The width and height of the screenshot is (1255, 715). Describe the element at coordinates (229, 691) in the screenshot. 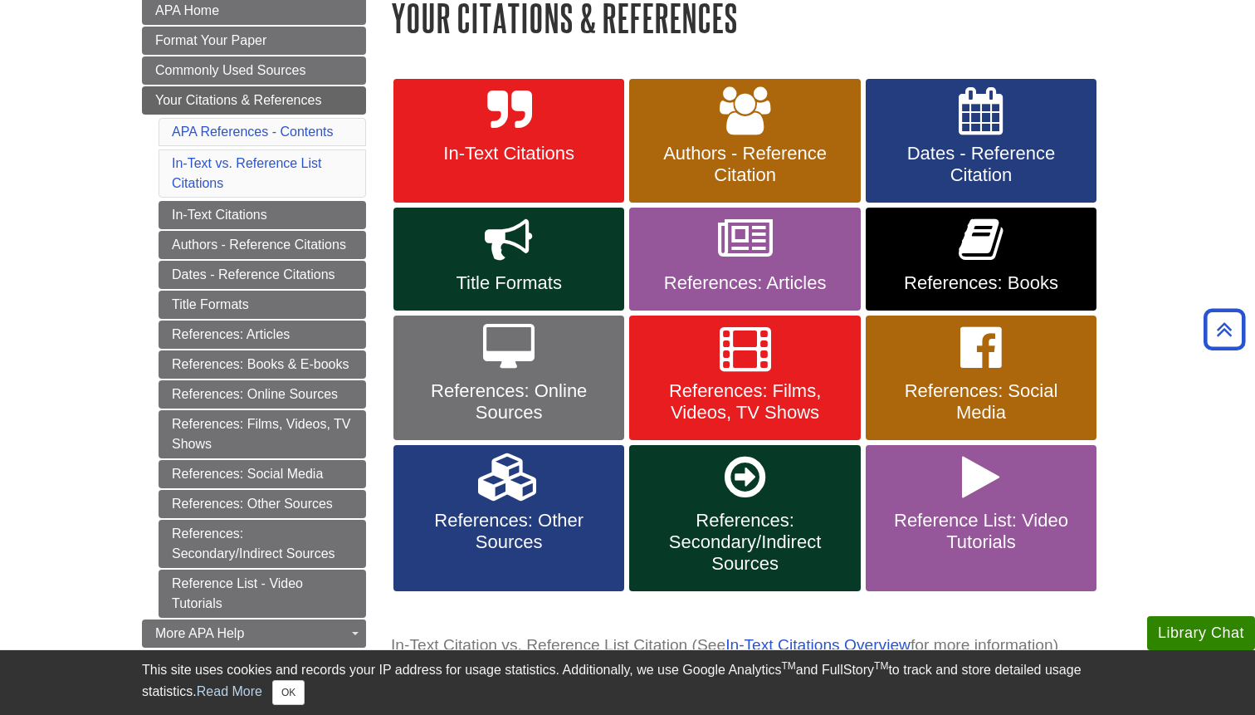

I see `a: Read More` at that location.